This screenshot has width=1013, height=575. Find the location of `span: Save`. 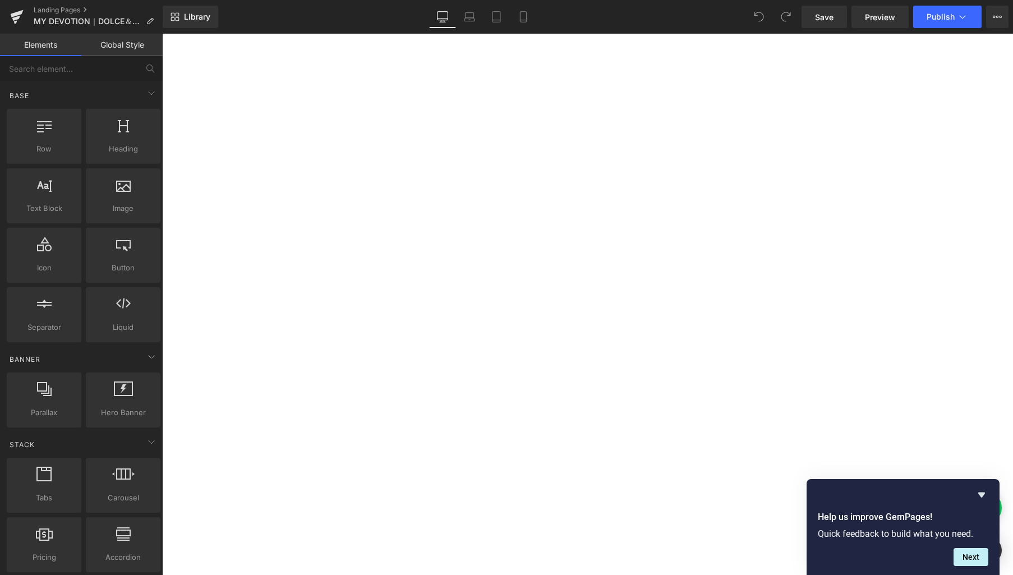

span: Save is located at coordinates (824, 17).